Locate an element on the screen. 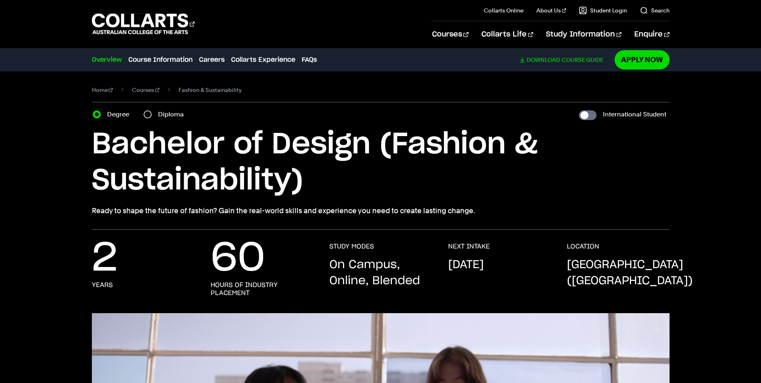  a: Enquire is located at coordinates (651, 34).